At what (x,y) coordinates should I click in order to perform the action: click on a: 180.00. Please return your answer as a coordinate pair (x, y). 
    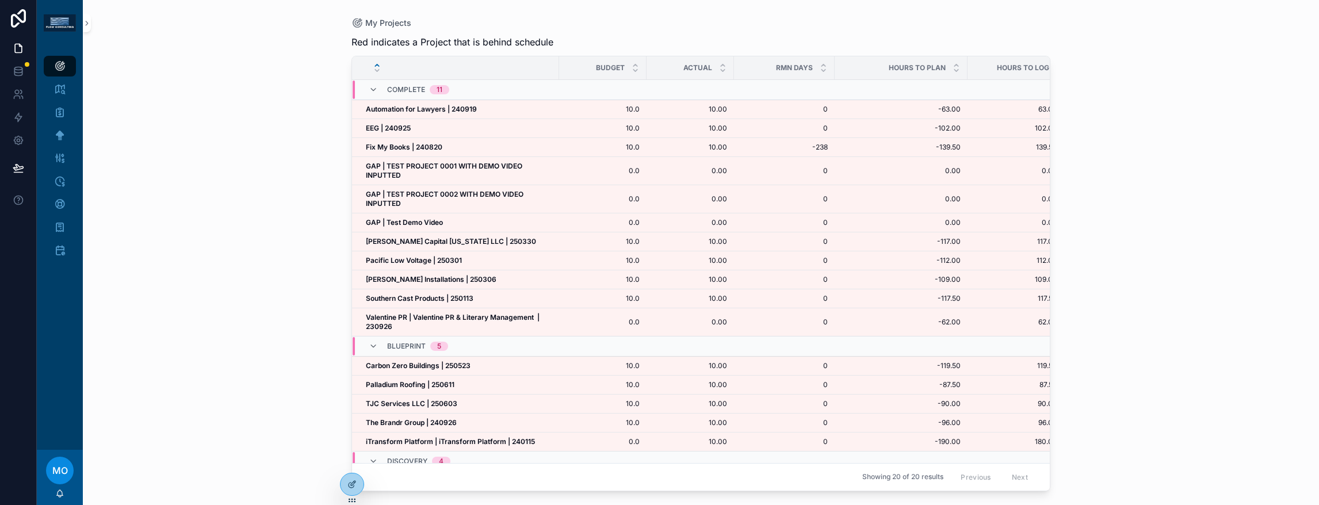
    Looking at the image, I should click on (1013, 442).